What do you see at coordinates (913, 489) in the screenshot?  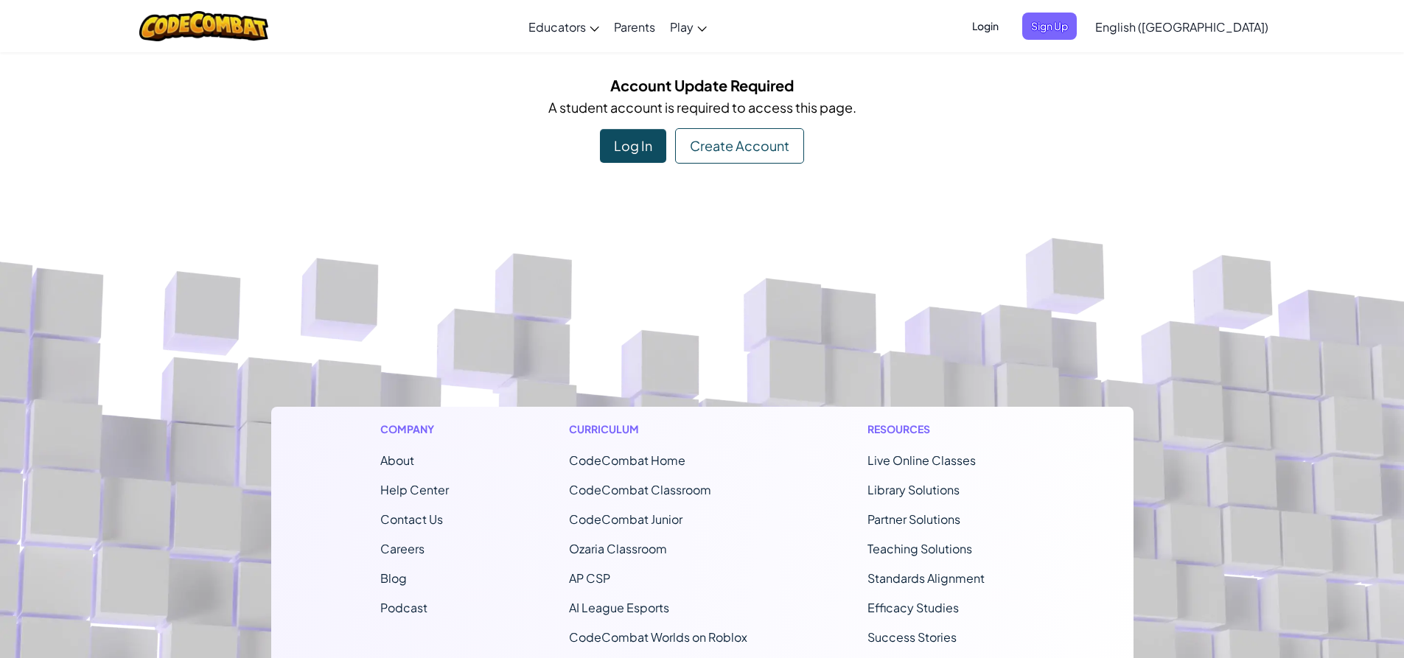 I see `a: Library Solutions` at bounding box center [913, 489].